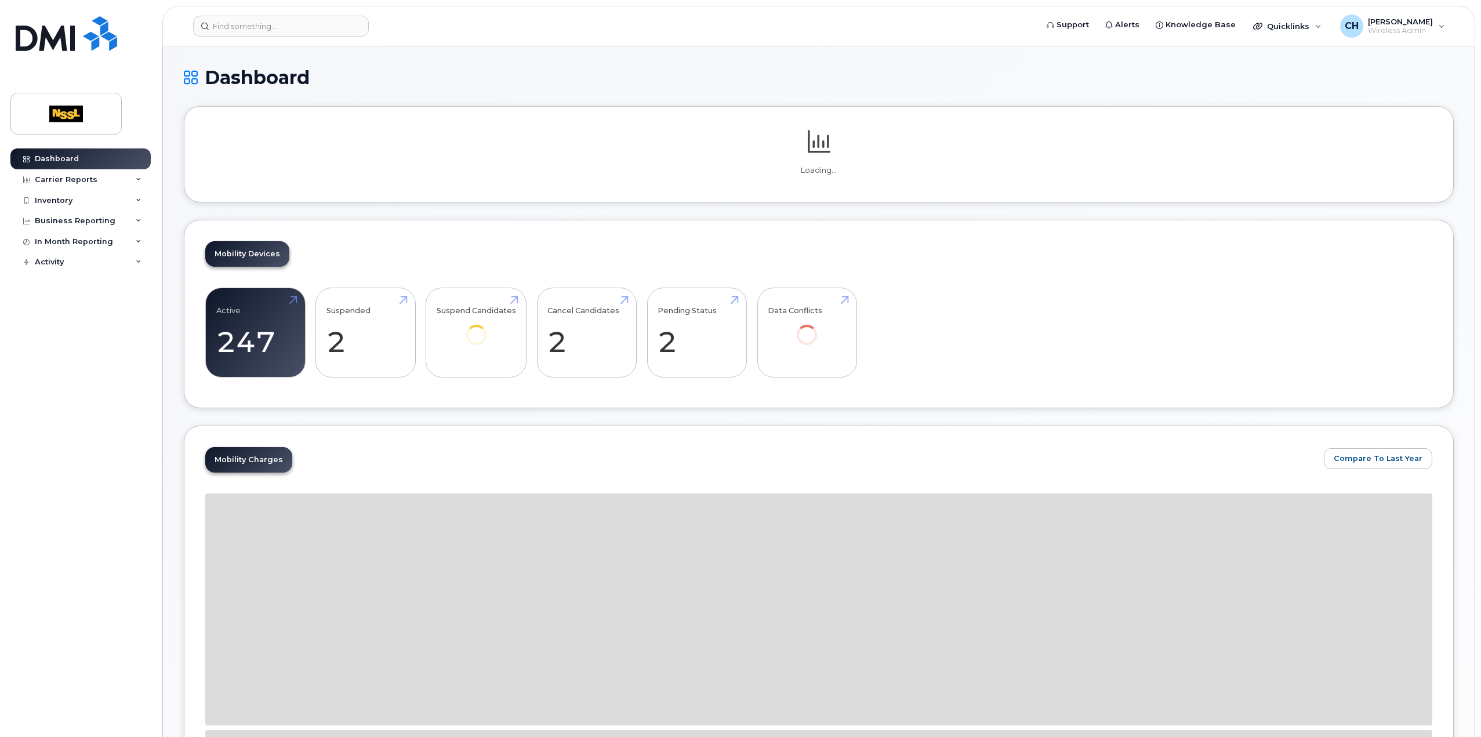 The height and width of the screenshot is (737, 1481). Describe the element at coordinates (819, 77) in the screenshot. I see `h1: Dashboard` at that location.